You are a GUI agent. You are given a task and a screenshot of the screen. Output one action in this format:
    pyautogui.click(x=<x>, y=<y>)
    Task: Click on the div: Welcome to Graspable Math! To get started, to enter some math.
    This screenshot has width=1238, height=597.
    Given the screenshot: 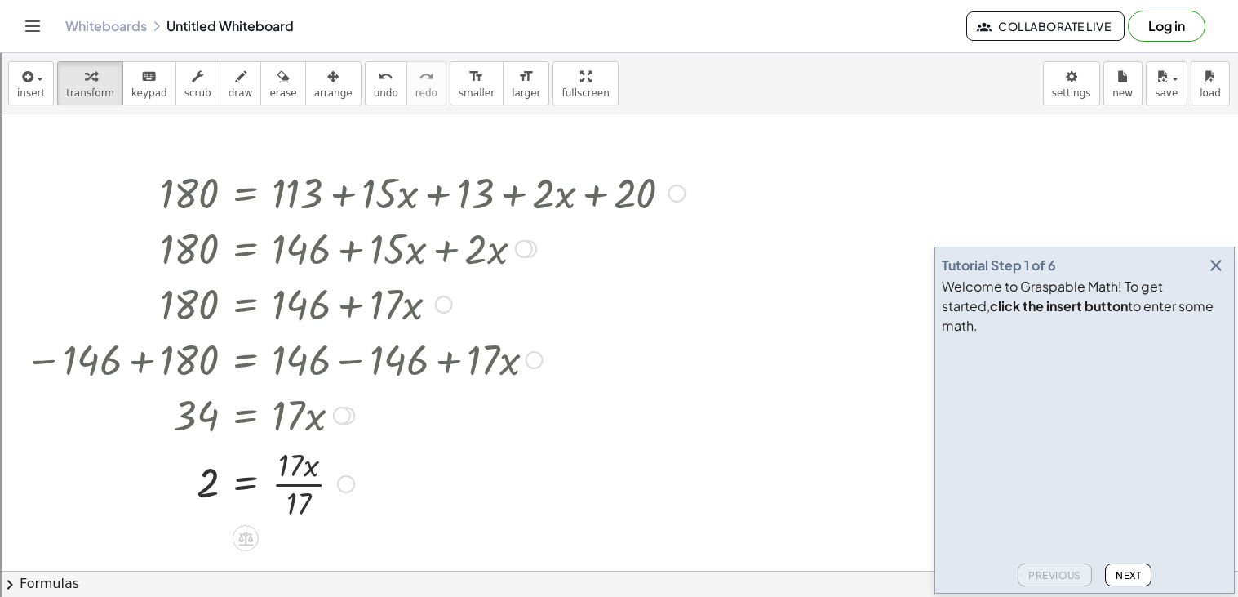 What is the action you would take?
    pyautogui.click(x=1085, y=306)
    